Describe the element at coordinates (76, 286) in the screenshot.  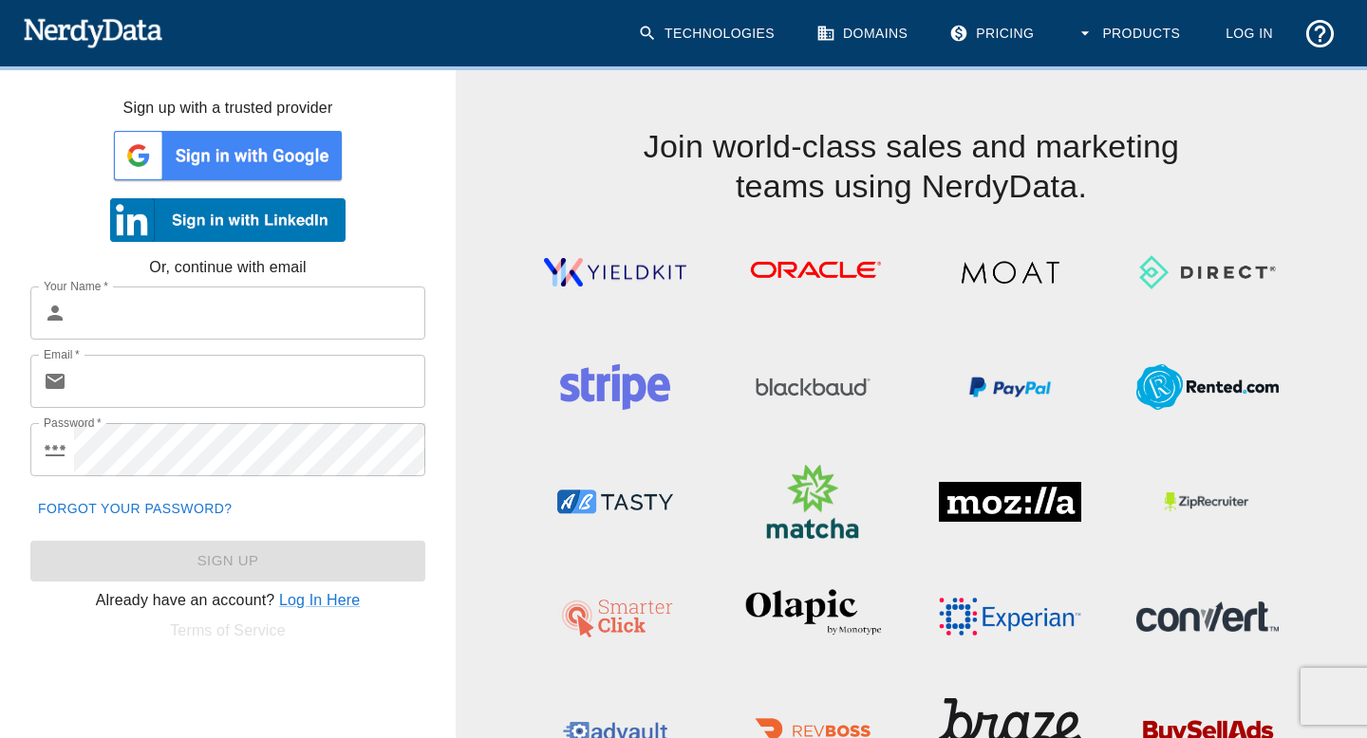
I see `label: Your Name` at that location.